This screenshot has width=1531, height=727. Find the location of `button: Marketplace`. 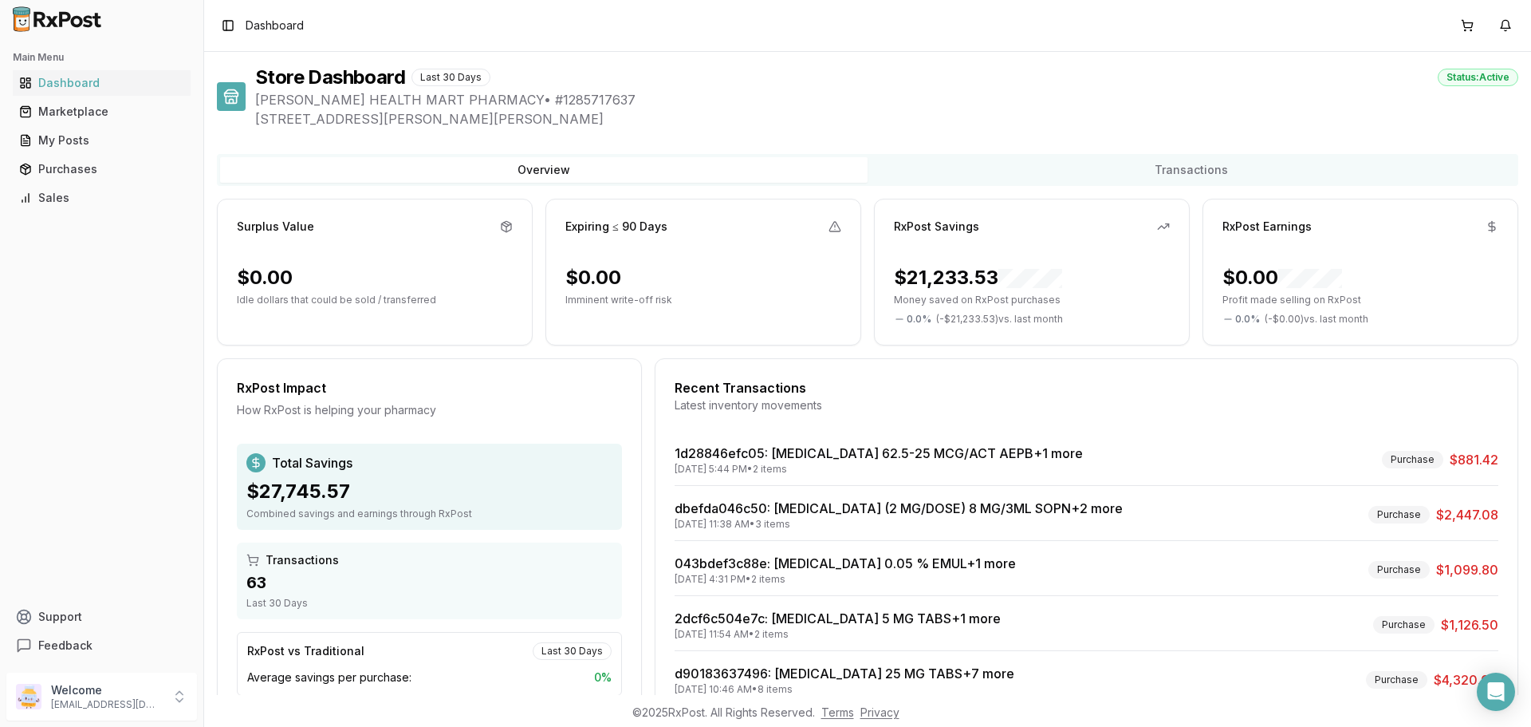

button: Marketplace is located at coordinates (101, 112).